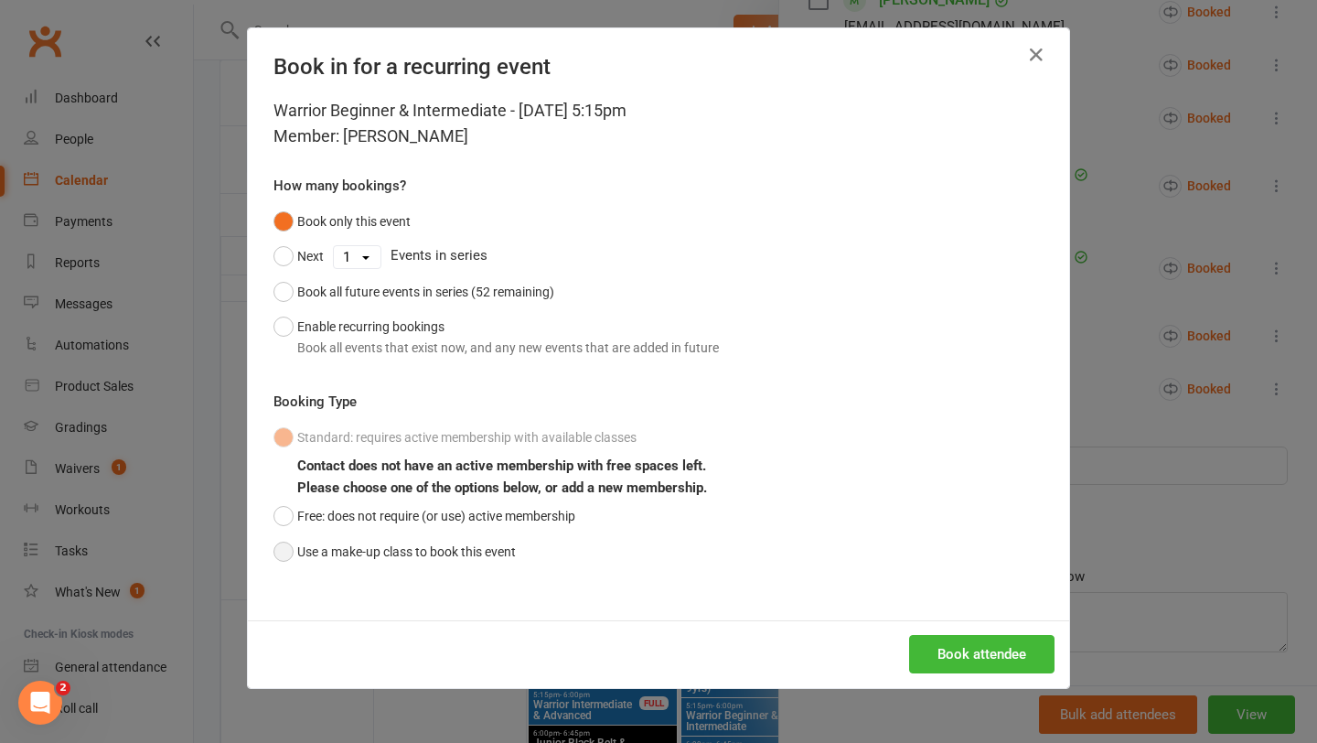 The width and height of the screenshot is (1317, 743). I want to click on button: Close, so click(1036, 55).